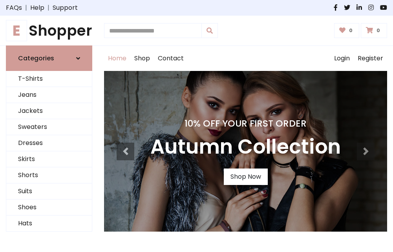 The image size is (393, 252). What do you see at coordinates (49, 159) in the screenshot?
I see `a: Skirts` at bounding box center [49, 159].